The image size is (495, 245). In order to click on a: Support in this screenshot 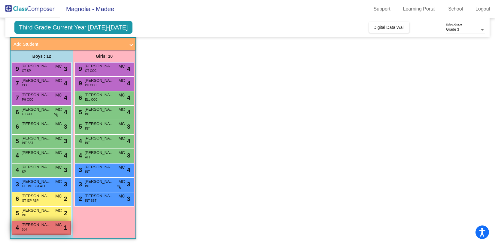, I will do `click(382, 9)`.